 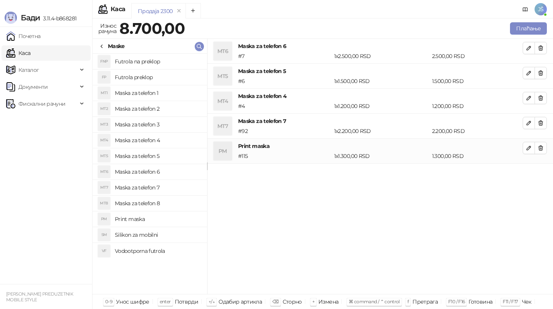 I want to click on h4: Futrola preklop, so click(x=158, y=77).